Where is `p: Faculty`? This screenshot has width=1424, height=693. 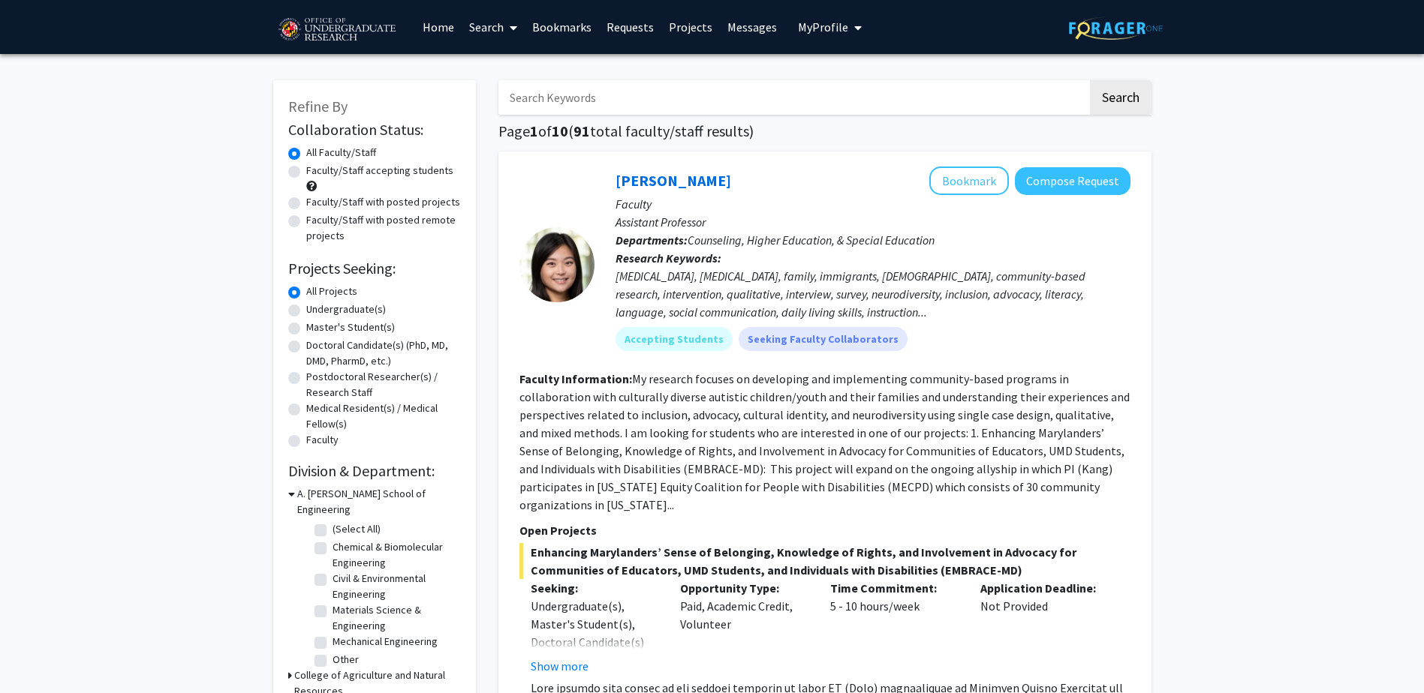 p: Faculty is located at coordinates (873, 204).